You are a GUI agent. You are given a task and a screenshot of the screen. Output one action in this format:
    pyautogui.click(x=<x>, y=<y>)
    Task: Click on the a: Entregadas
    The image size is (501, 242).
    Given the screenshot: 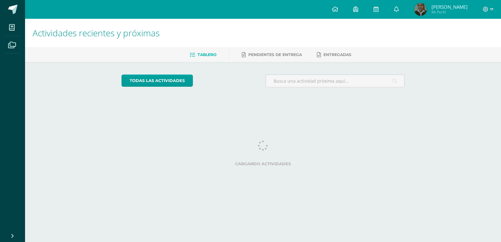 What is the action you would take?
    pyautogui.click(x=334, y=55)
    